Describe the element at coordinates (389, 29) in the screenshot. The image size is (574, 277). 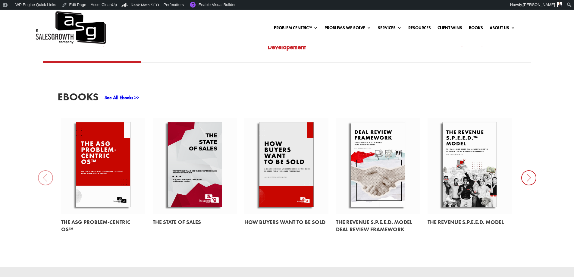
I see `a: Services` at that location.